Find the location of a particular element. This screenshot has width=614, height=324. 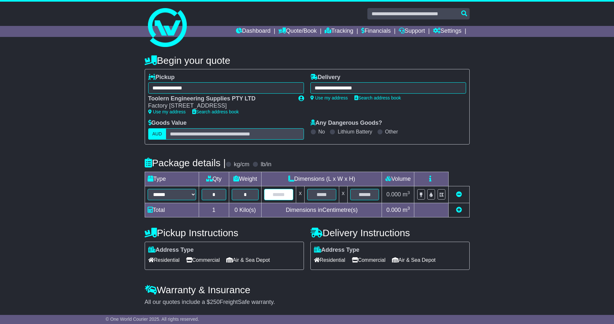

a: Quote/Book is located at coordinates (297, 31).